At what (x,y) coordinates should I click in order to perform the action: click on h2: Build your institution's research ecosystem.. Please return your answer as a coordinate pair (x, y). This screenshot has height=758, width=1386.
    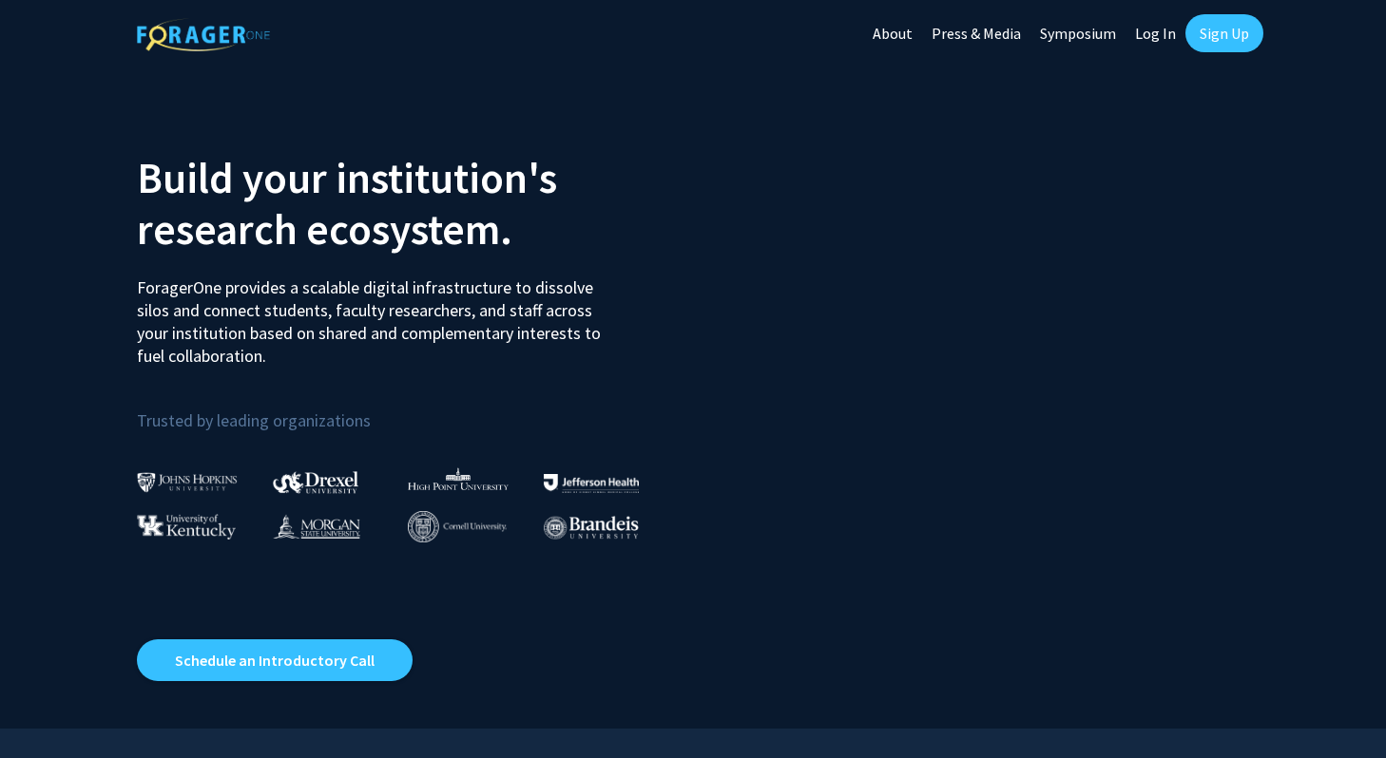
    Looking at the image, I should click on (408, 203).